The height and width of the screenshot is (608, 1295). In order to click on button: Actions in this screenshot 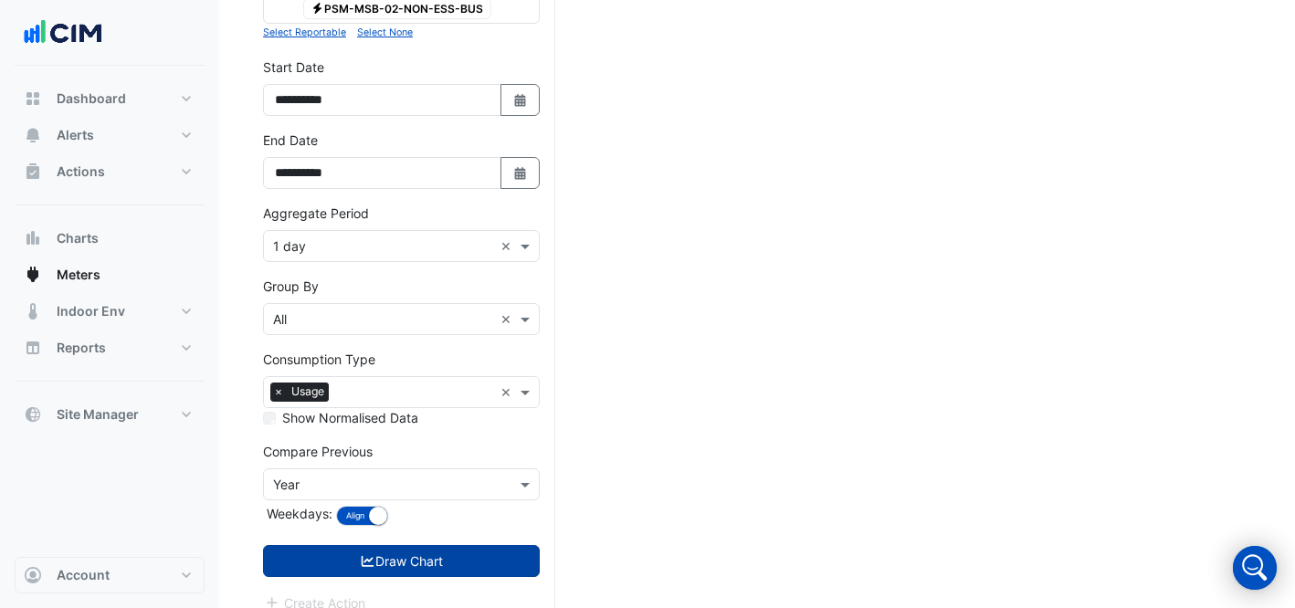, I will do `click(110, 172)`.